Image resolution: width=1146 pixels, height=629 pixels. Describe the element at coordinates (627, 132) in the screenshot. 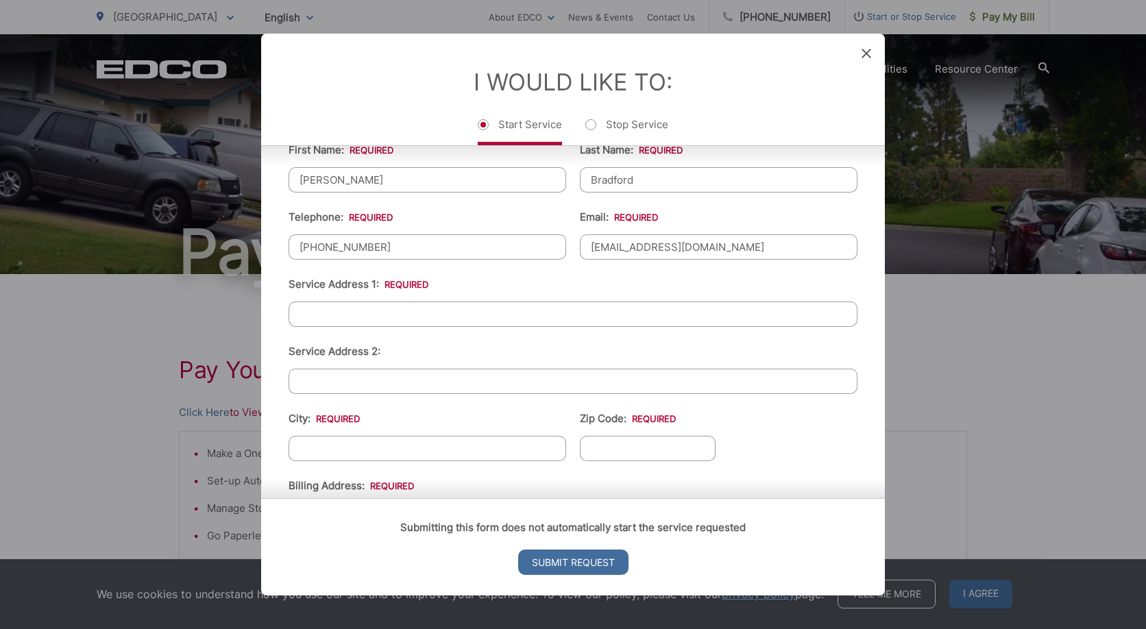

I see `label: Stop Service` at that location.